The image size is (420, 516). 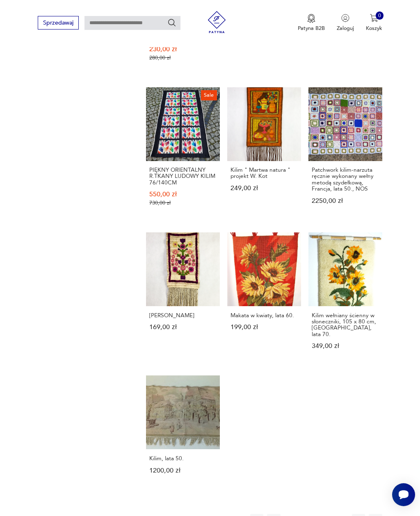 I want to click on p: Koszyk, so click(x=374, y=28).